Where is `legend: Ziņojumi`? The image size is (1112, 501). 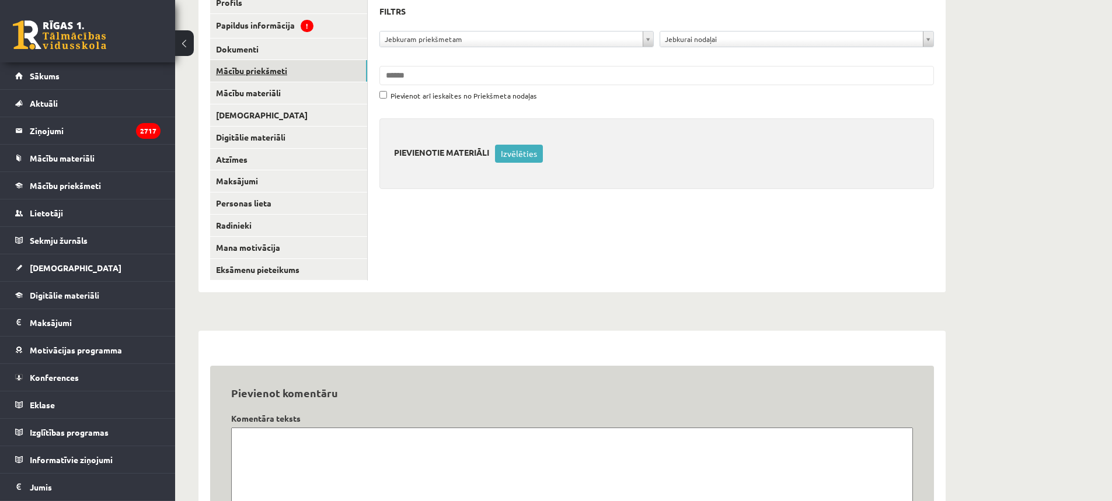
legend: Ziņojumi is located at coordinates (95, 131).